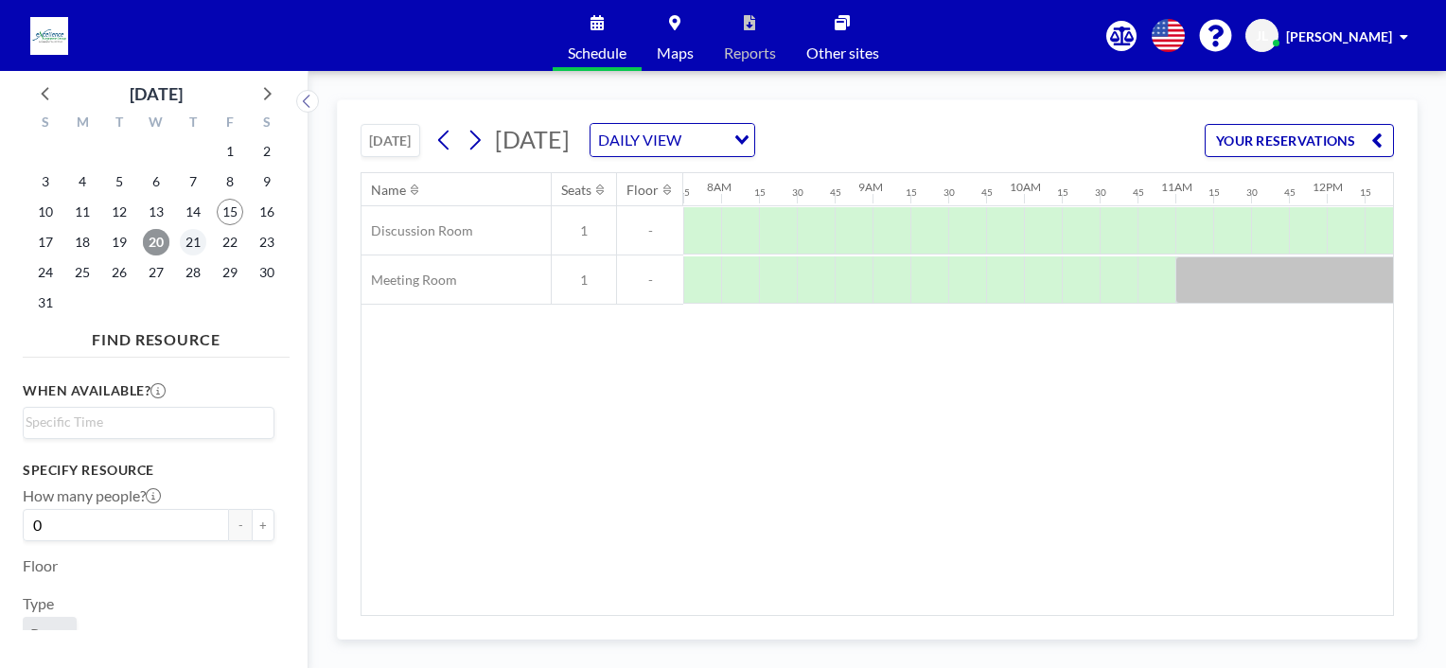  What do you see at coordinates (40, 566) in the screenshot?
I see `label: Floor` at bounding box center [40, 566].